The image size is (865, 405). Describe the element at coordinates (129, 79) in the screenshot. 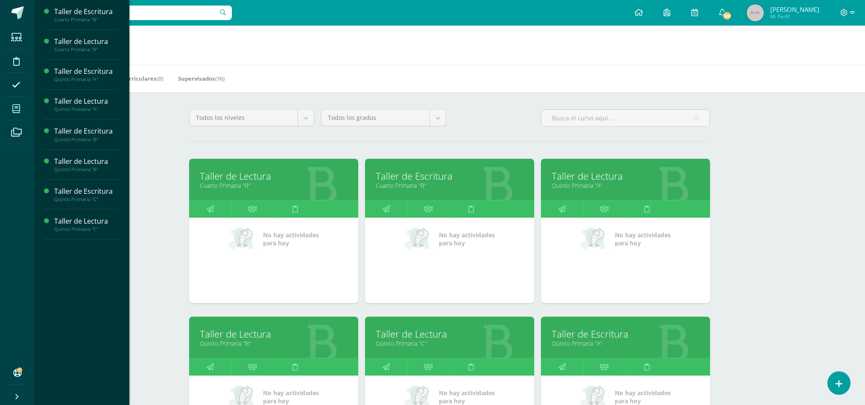

I see `a: Mis Extracurriculares(0)` at that location.